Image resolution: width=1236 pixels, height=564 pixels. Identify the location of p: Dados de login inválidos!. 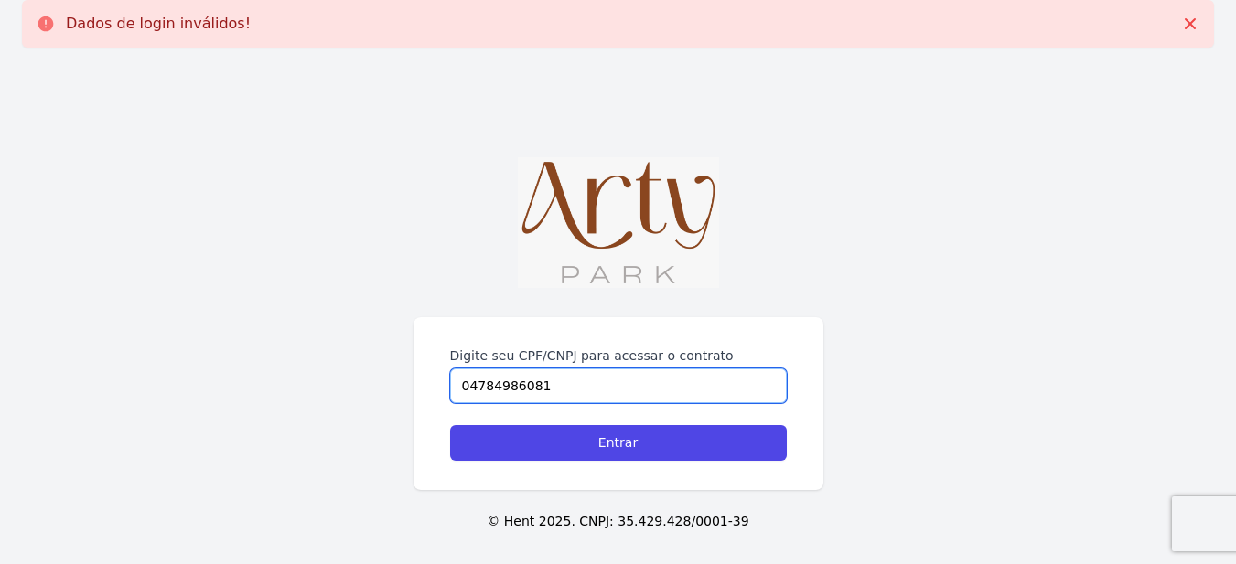
(158, 24).